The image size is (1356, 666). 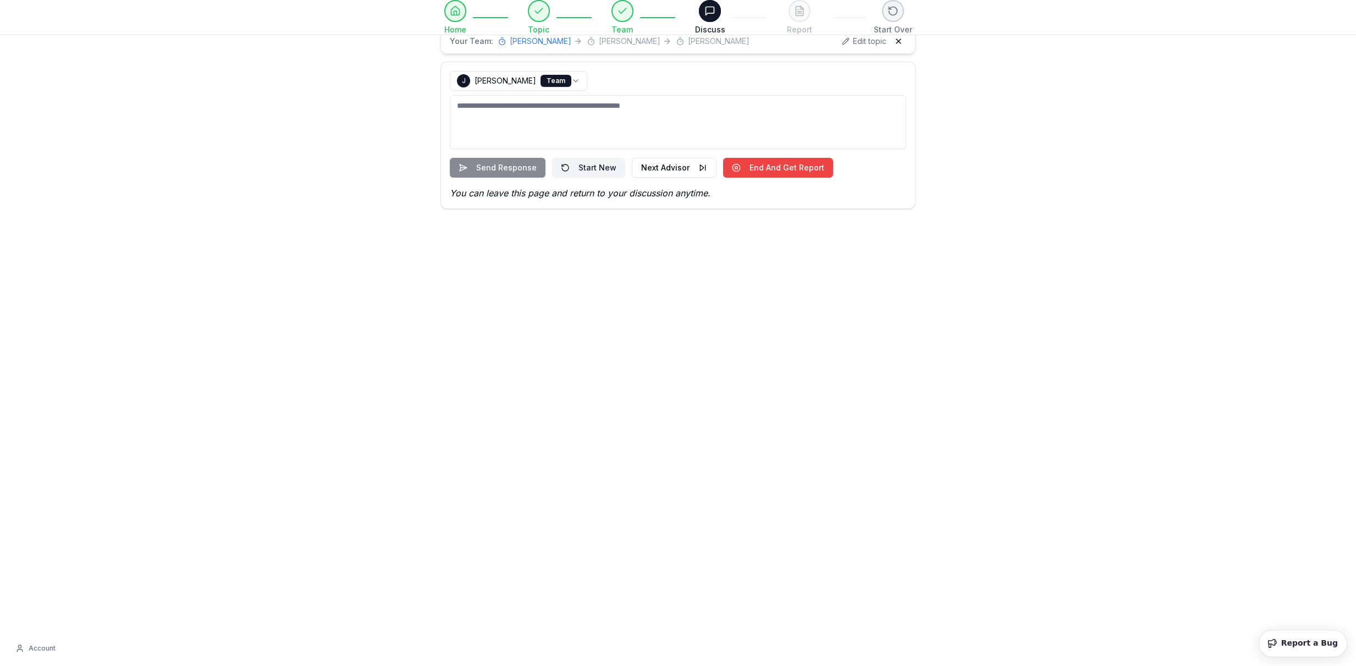 What do you see at coordinates (898, 41) in the screenshot?
I see `button: Hide team panel` at bounding box center [898, 41].